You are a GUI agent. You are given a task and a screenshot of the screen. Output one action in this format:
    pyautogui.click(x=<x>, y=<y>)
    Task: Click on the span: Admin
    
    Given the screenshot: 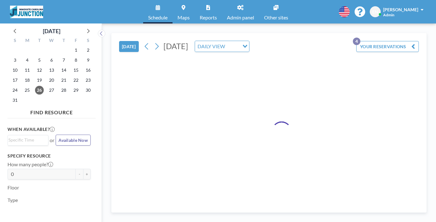 What is the action you would take?
    pyautogui.click(x=389, y=15)
    